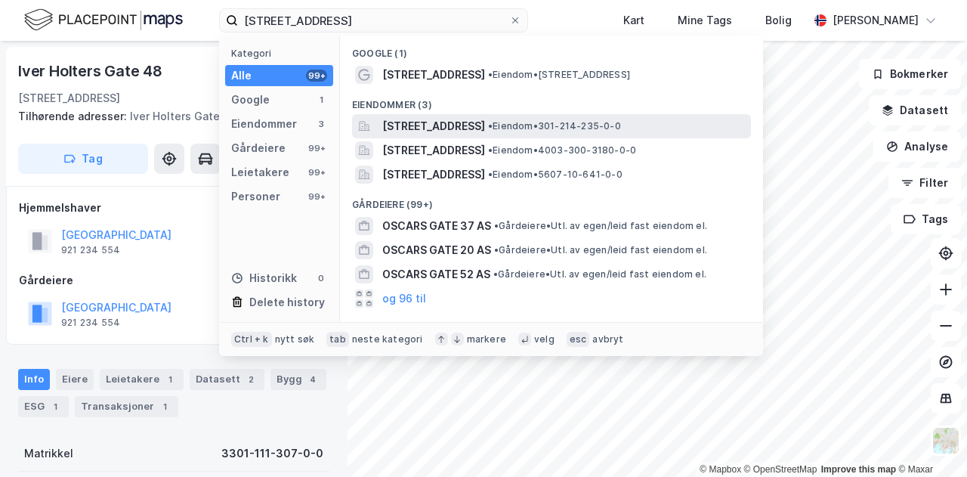 This screenshot has width=967, height=477. I want to click on input: Søk på adresse, matrikkel, gårdeiere, leietakere eller personer, so click(373, 20).